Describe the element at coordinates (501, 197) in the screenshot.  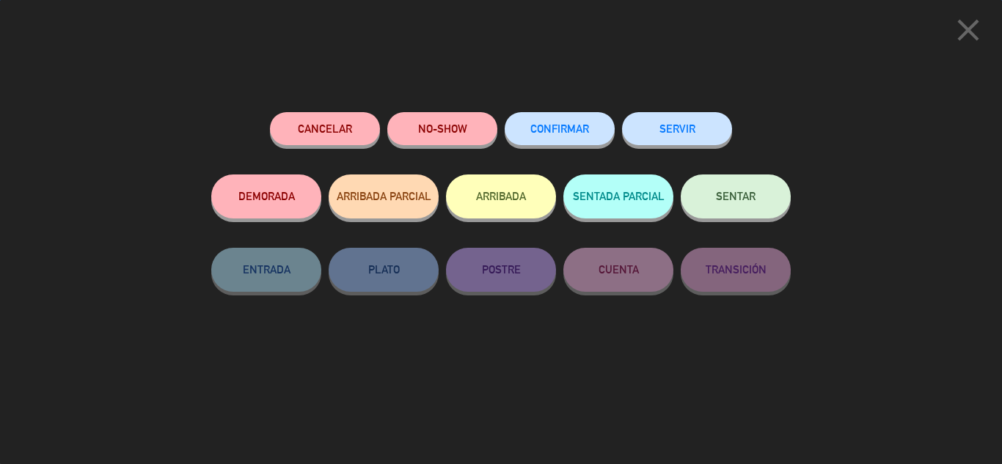
I see `button: ARRIBADA` at that location.